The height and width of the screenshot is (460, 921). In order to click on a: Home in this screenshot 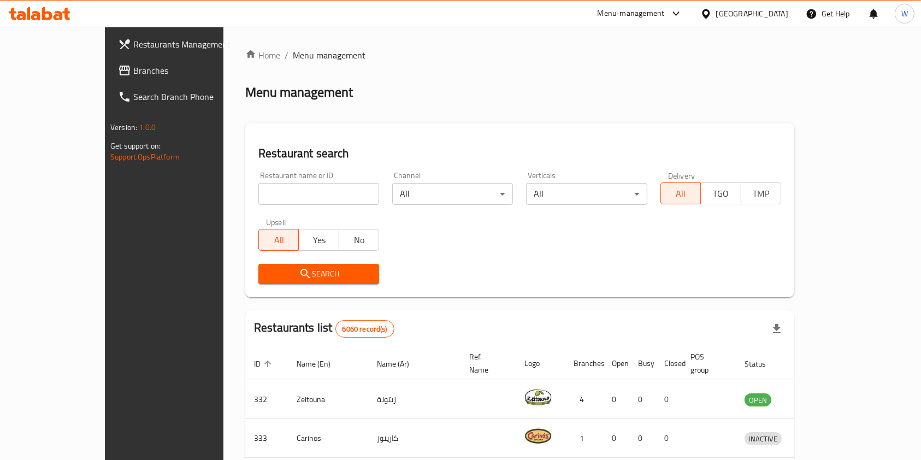, I will do `click(263, 55)`.